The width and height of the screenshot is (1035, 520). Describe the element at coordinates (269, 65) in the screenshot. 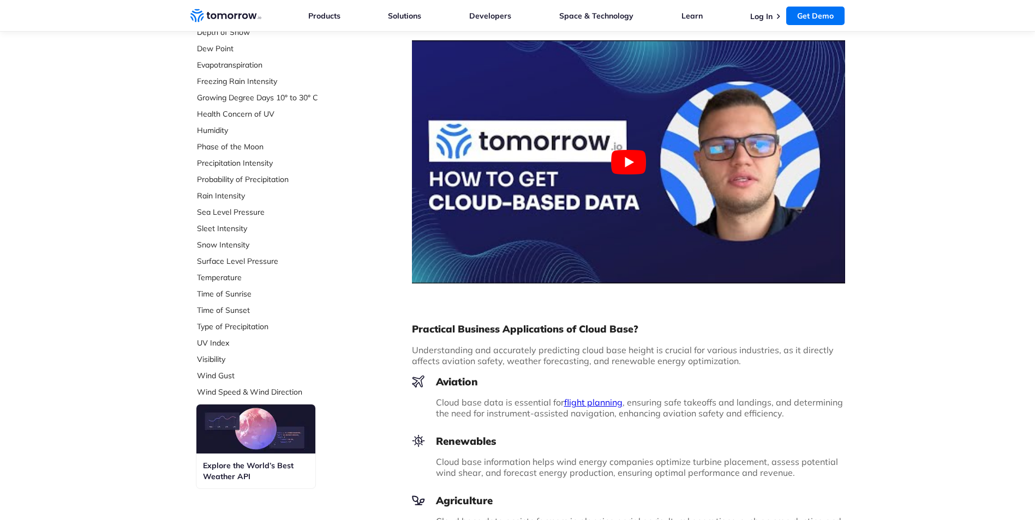

I see `a: Evapotranspiration` at that location.